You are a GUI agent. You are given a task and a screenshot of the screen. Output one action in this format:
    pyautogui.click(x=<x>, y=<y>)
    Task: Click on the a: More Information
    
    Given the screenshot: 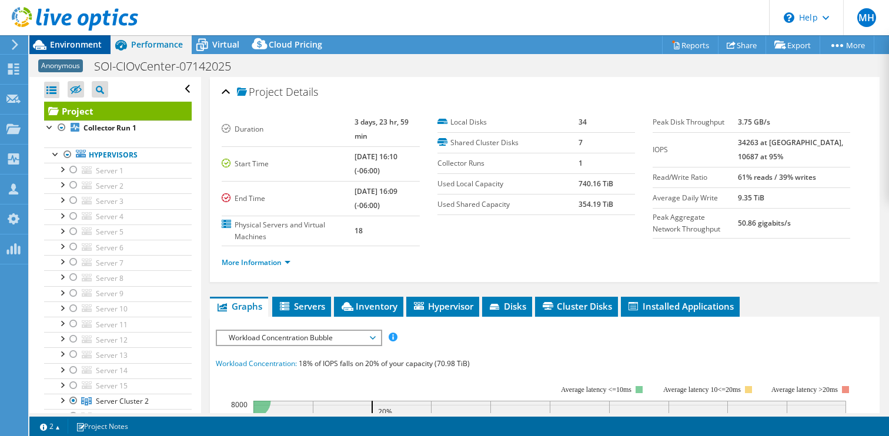 What is the action you would take?
    pyautogui.click(x=256, y=262)
    